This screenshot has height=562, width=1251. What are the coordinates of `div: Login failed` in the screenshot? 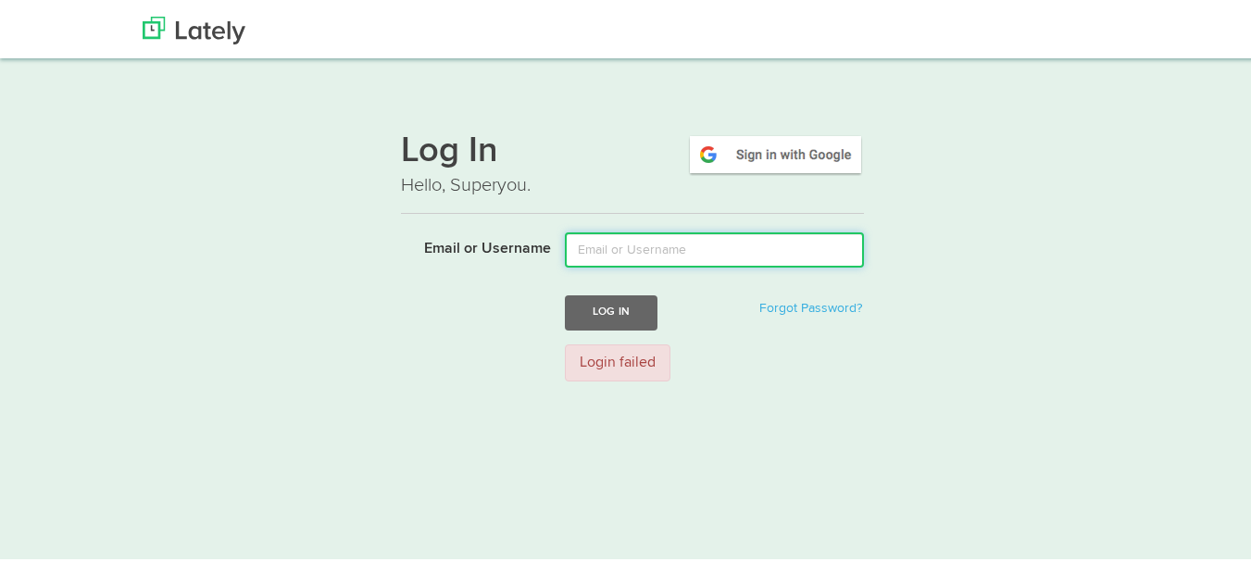 It's located at (618, 360).